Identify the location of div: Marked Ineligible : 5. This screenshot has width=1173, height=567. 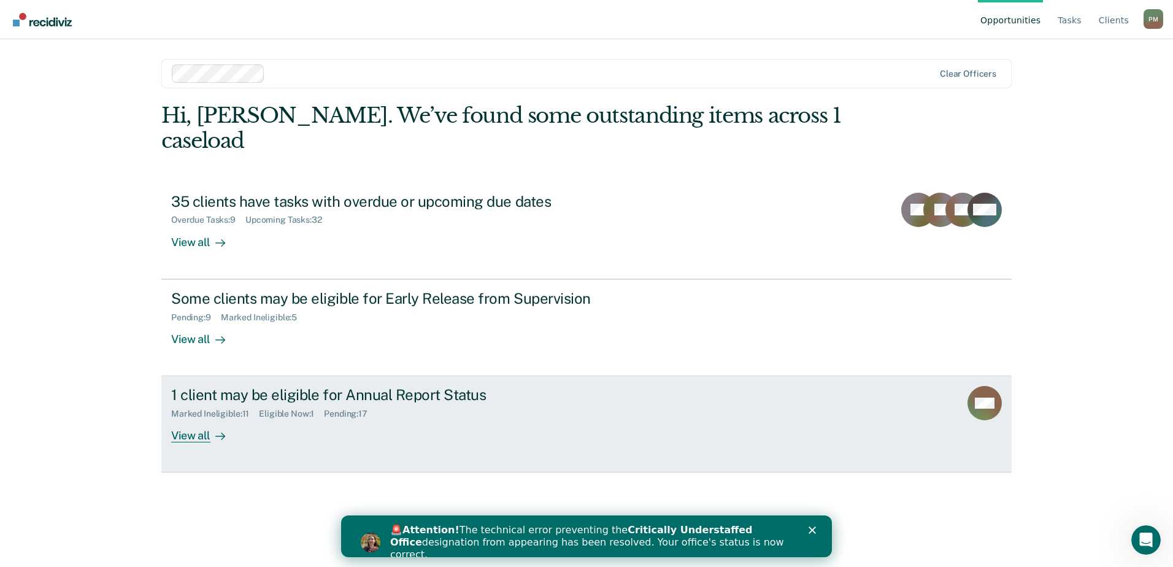
(264, 317).